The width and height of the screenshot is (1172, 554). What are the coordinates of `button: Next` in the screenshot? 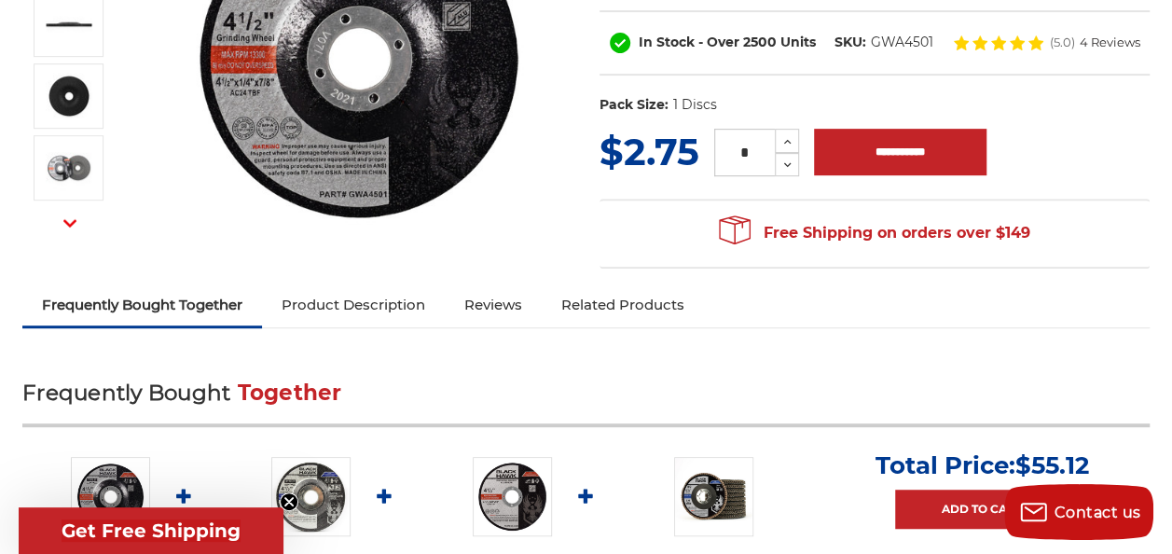 It's located at (70, 223).